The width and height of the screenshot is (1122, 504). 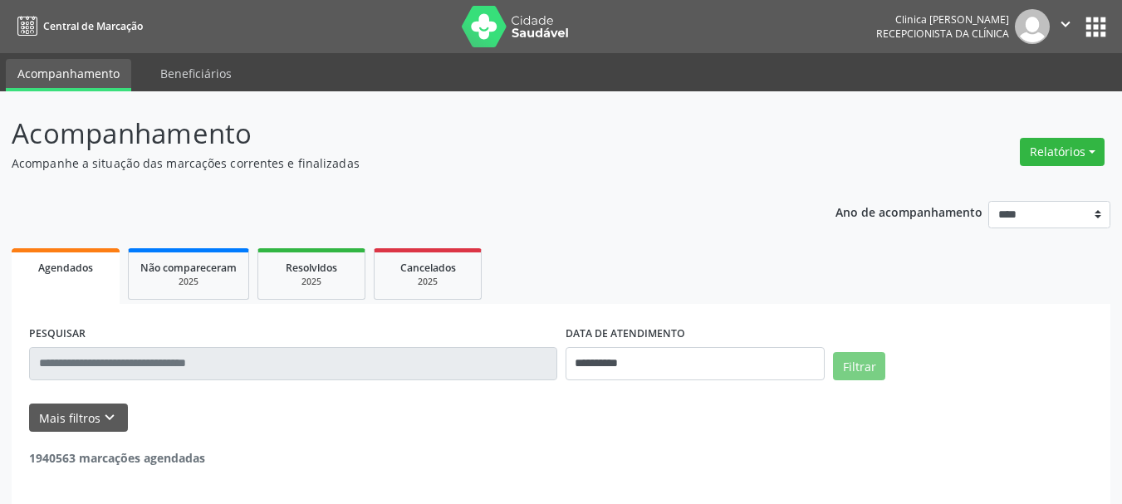 What do you see at coordinates (1033, 27) in the screenshot?
I see `img: img` at bounding box center [1033, 27].